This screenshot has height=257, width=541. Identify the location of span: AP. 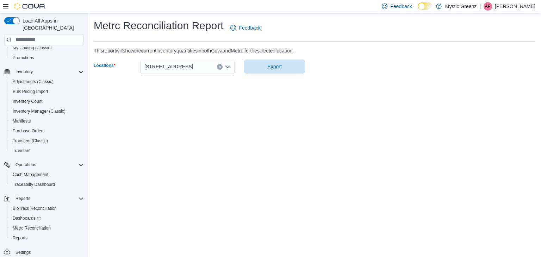
(488, 6).